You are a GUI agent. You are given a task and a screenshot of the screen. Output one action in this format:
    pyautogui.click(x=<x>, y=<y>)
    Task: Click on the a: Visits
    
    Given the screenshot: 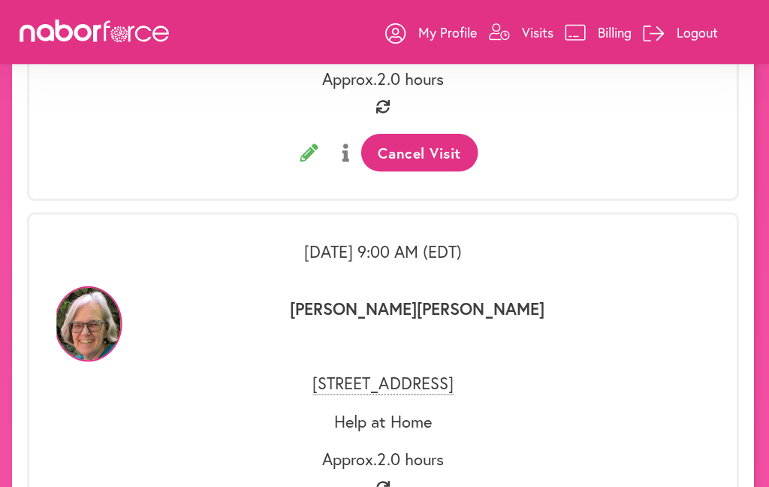 What is the action you would take?
    pyautogui.click(x=522, y=32)
    